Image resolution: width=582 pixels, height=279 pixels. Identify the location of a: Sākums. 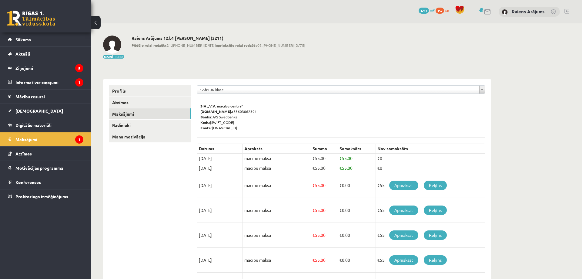
(46, 39).